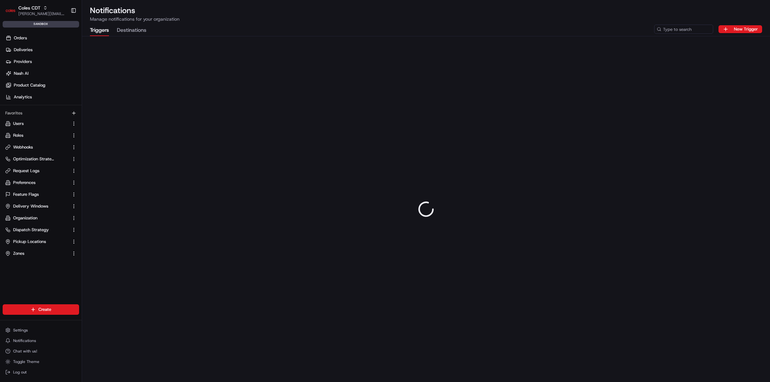  I want to click on button: Destinations, so click(132, 31).